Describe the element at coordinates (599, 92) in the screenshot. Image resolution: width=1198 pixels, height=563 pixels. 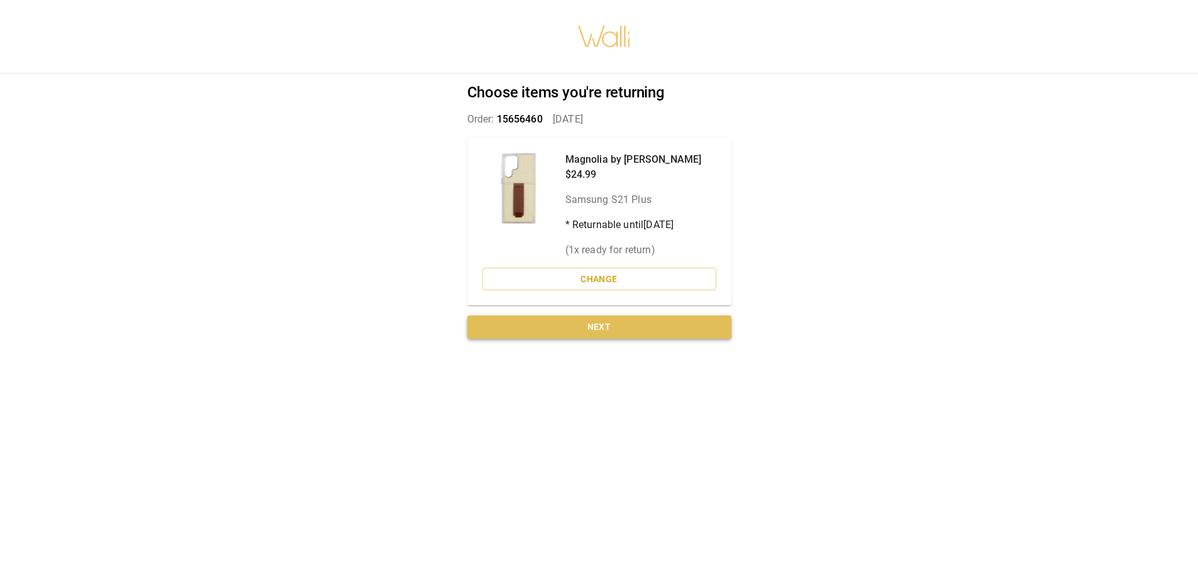
I see `h2: Choose items you're returning` at that location.